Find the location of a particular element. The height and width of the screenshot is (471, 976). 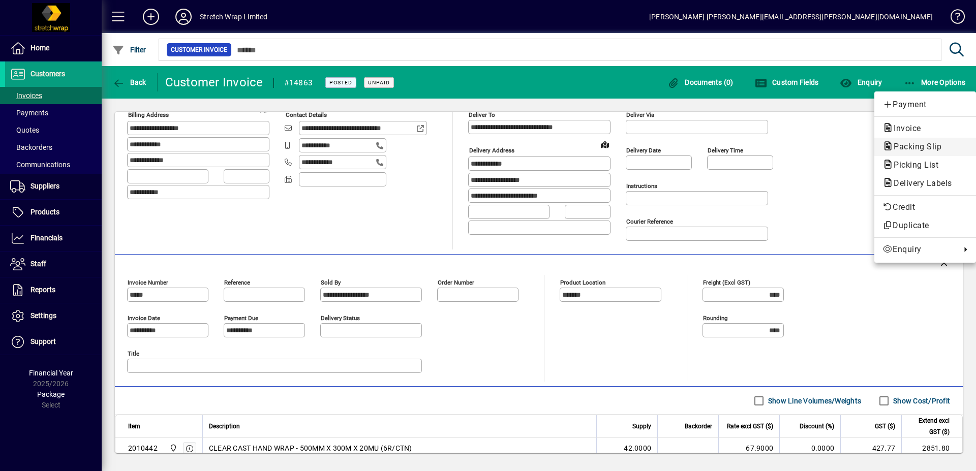

span: Payment is located at coordinates (925, 105).